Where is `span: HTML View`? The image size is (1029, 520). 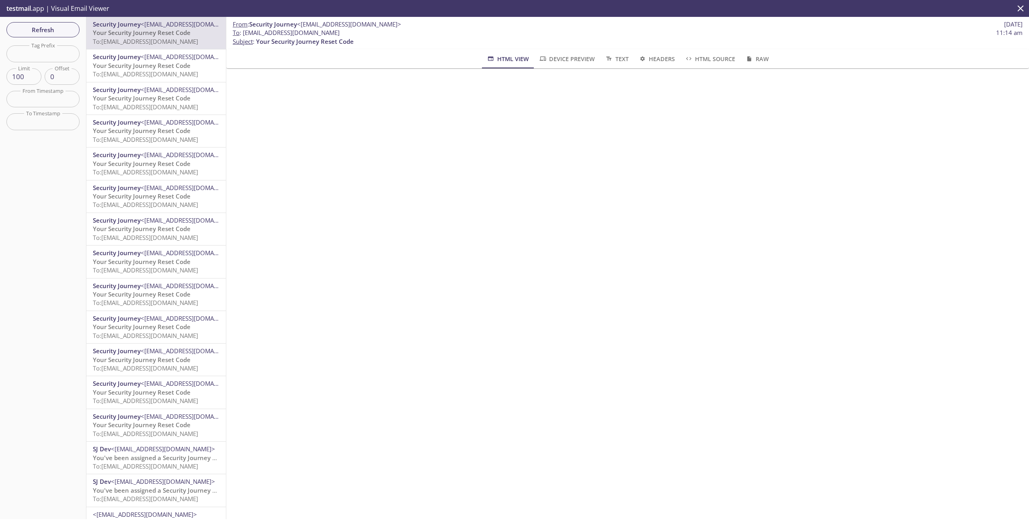 span: HTML View is located at coordinates (507, 59).